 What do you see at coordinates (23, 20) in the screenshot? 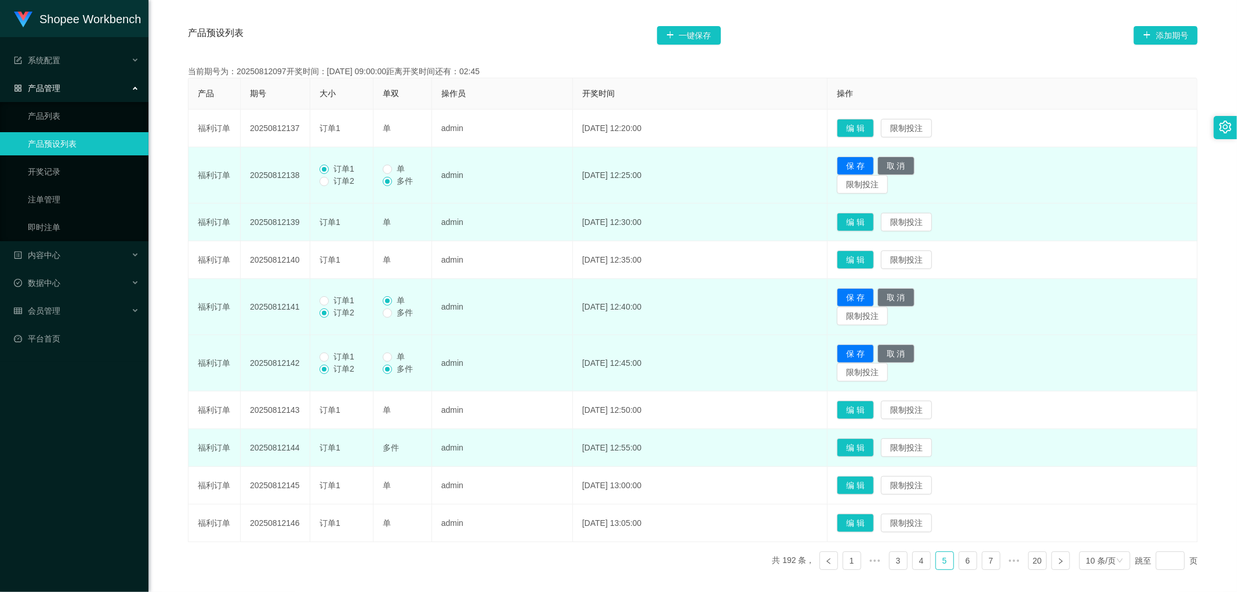
I see `img: logo.9652507e.png` at bounding box center [23, 20].